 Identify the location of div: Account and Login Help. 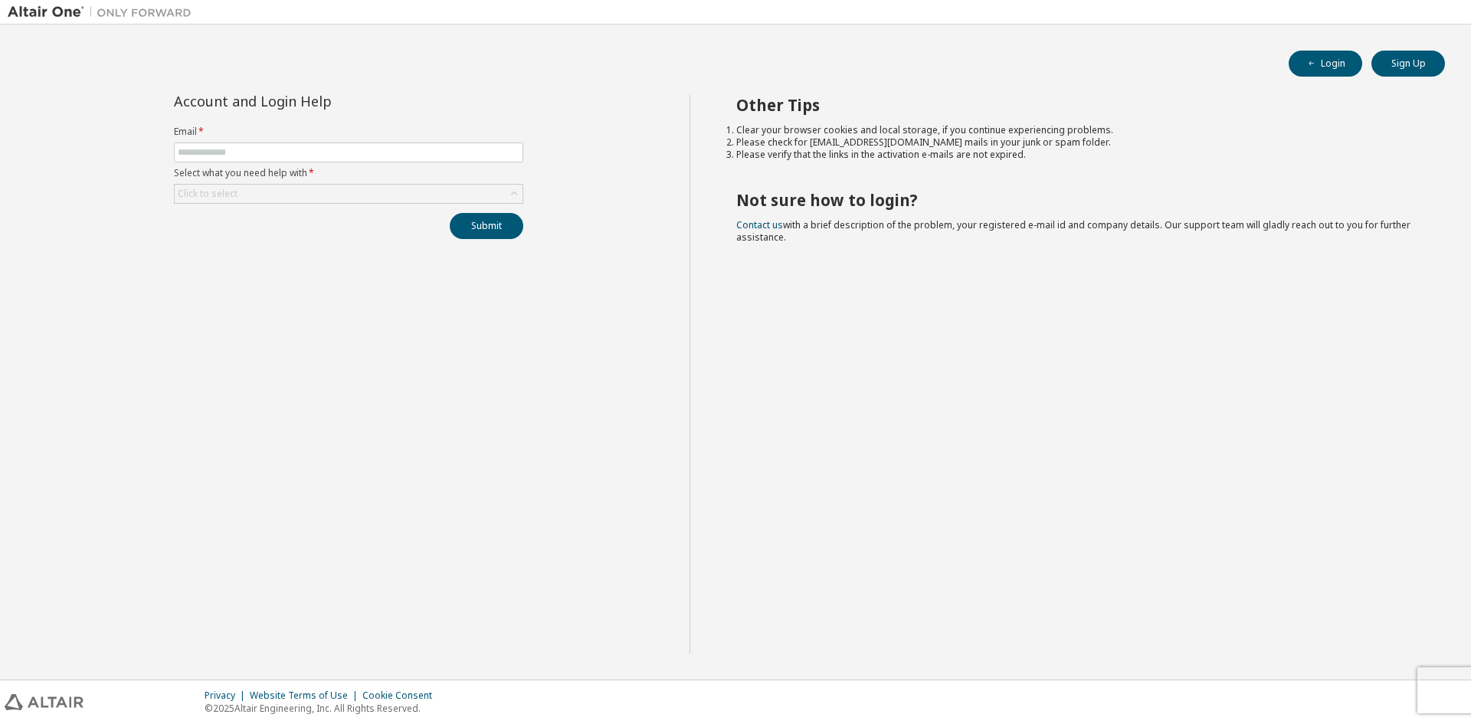
(313, 101).